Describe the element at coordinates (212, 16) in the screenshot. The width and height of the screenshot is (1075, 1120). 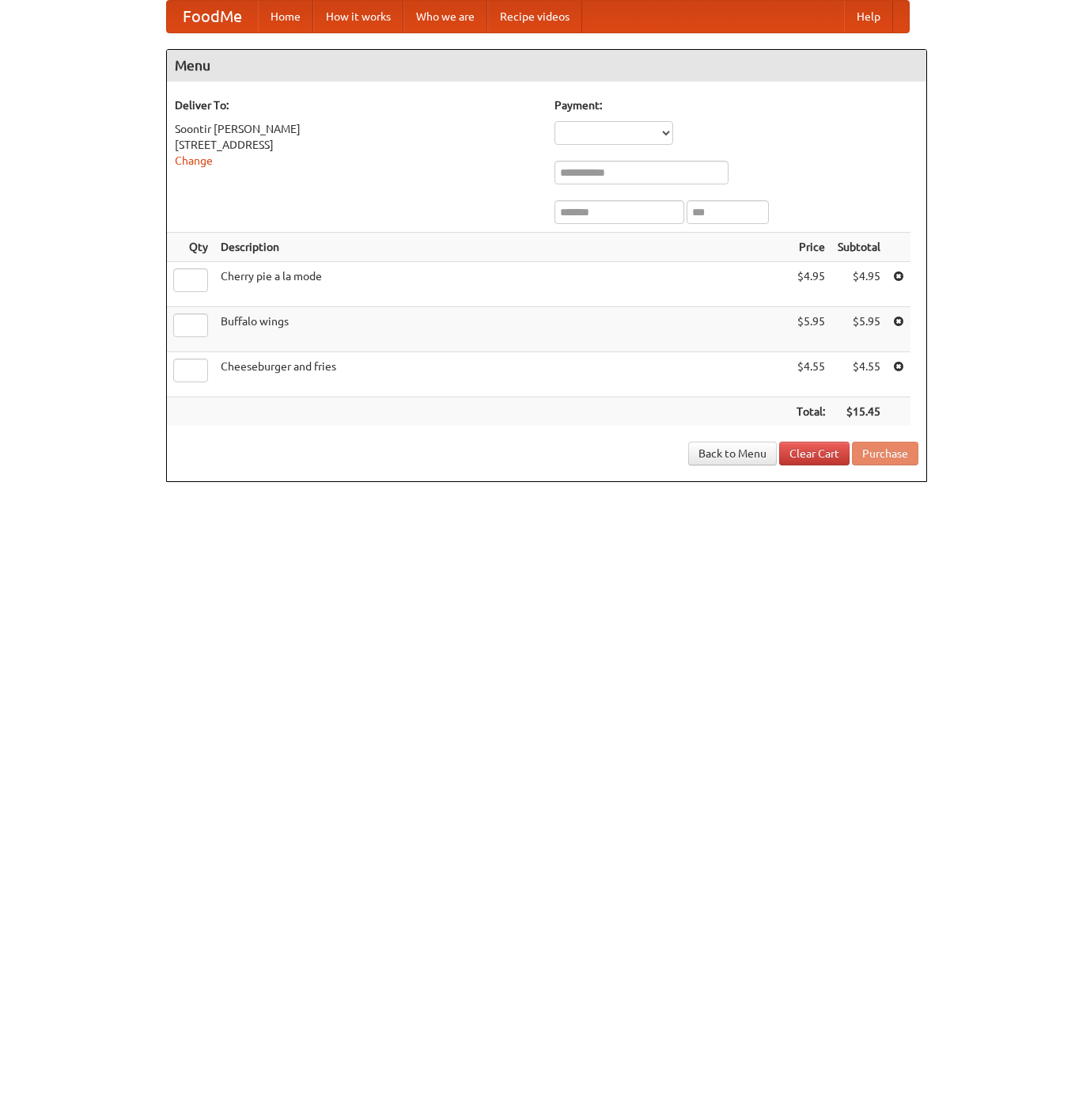
I see `a: FoodMe` at that location.